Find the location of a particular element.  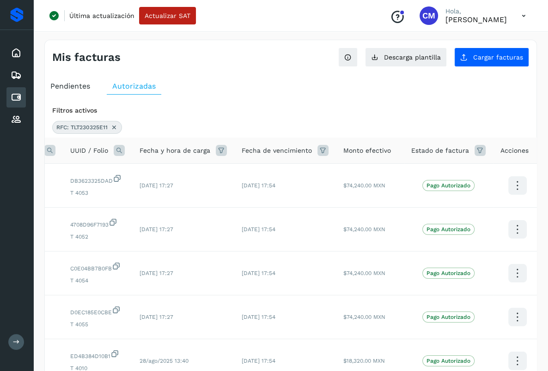

p: Hola, is located at coordinates (476, 11).